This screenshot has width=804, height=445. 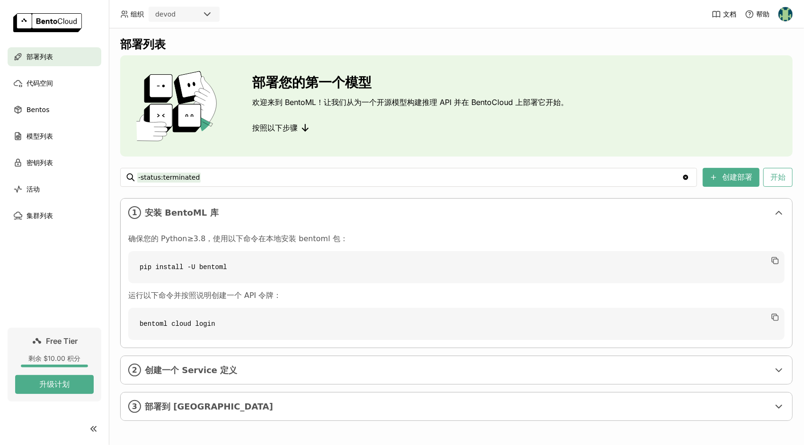 I want to click on a: 活动, so click(x=54, y=189).